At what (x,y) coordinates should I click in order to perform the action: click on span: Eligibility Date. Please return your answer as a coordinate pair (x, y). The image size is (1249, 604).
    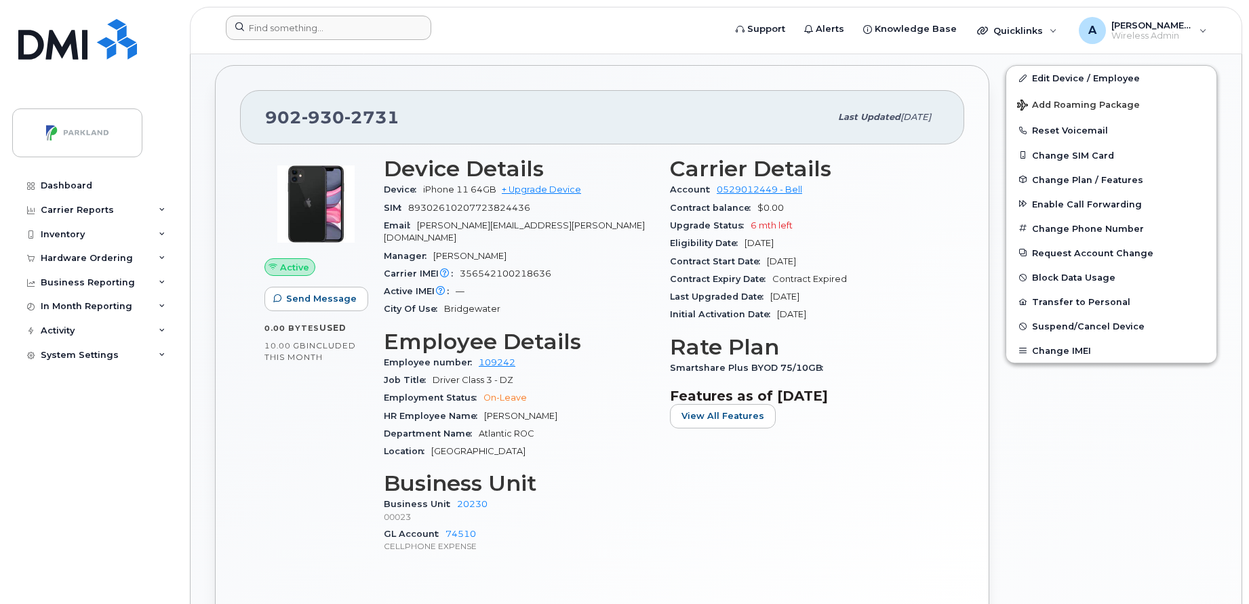
    Looking at the image, I should click on (707, 243).